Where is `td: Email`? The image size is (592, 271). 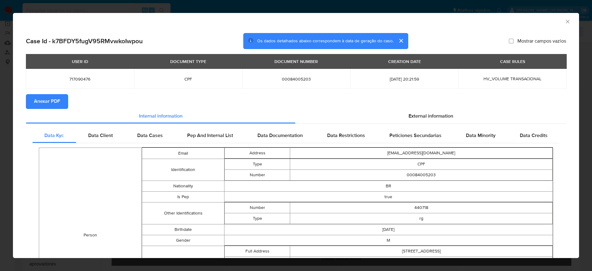 td: Email is located at coordinates (183, 153).